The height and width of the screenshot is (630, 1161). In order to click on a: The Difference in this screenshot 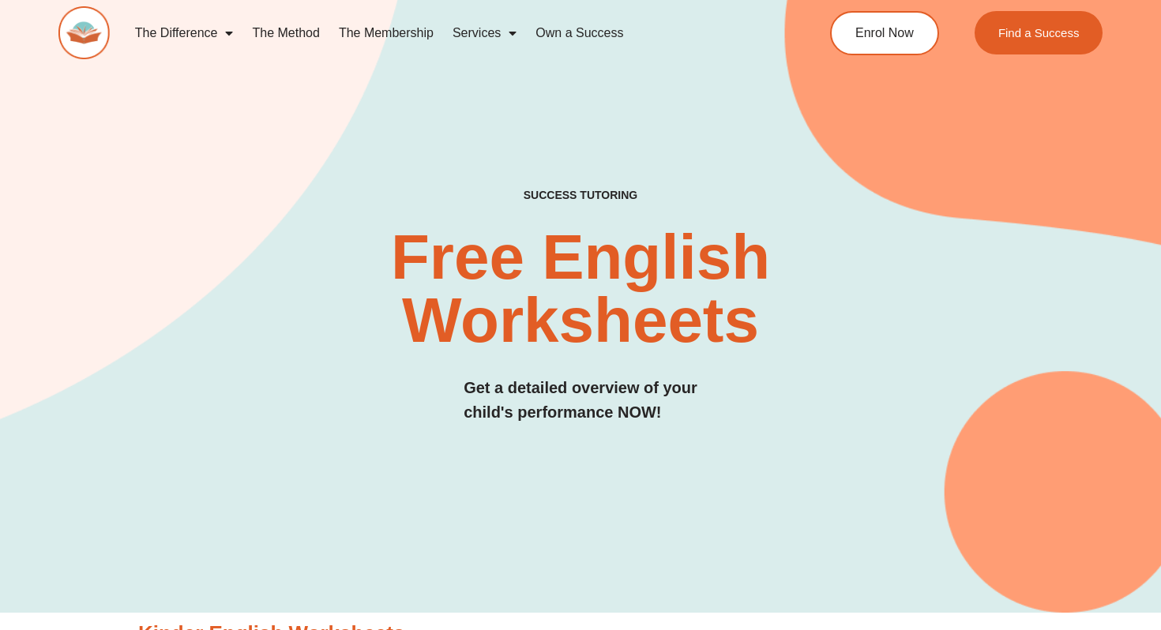, I will do `click(184, 33)`.